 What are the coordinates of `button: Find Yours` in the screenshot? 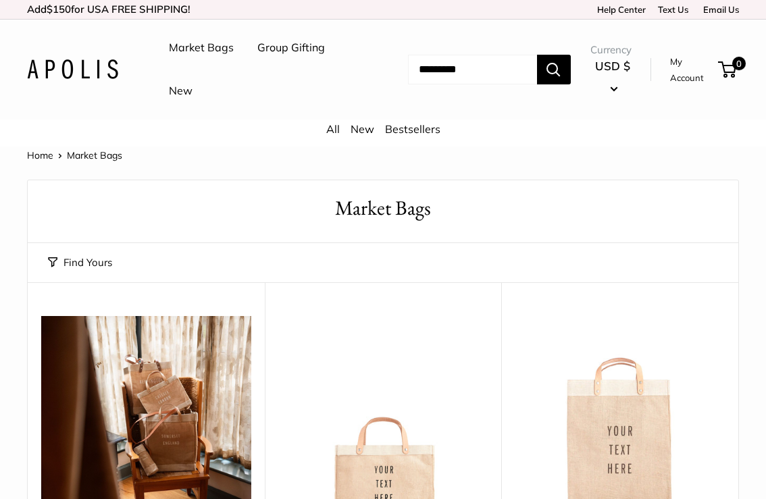 It's located at (80, 263).